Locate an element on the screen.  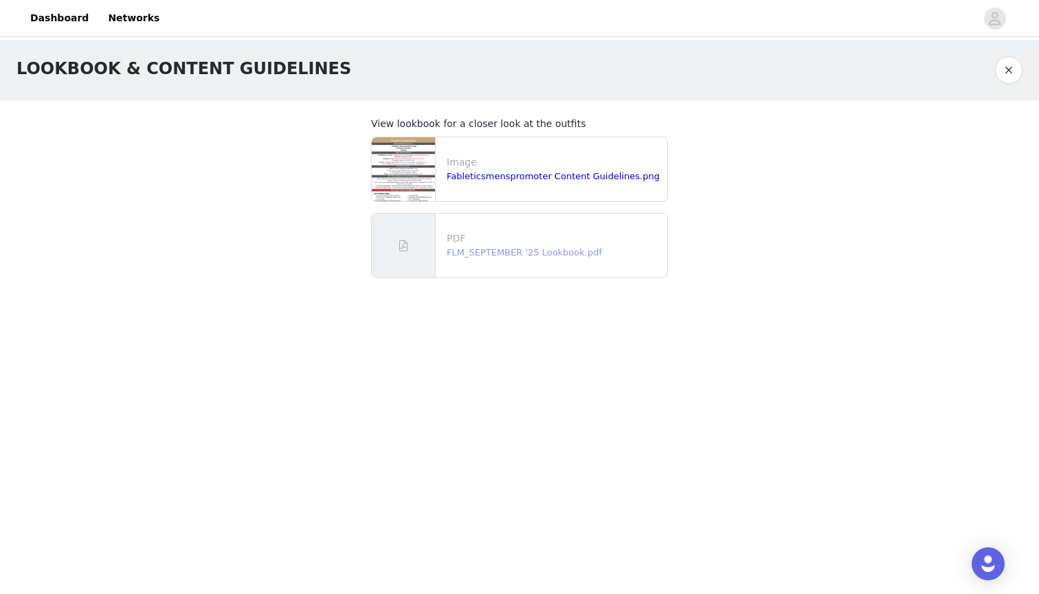
p: PDF is located at coordinates (554, 238).